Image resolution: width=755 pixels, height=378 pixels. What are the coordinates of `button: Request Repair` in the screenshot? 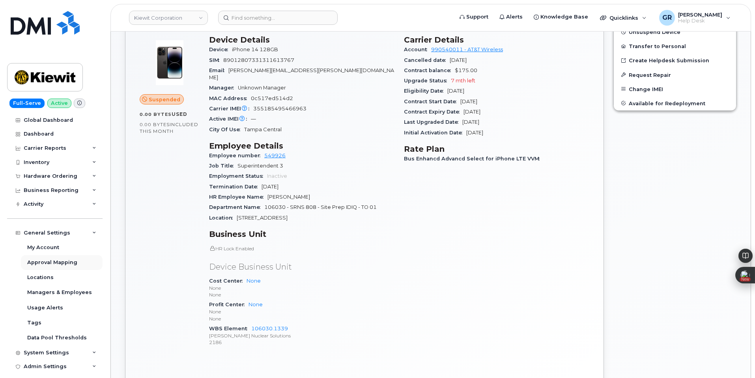 It's located at (675, 75).